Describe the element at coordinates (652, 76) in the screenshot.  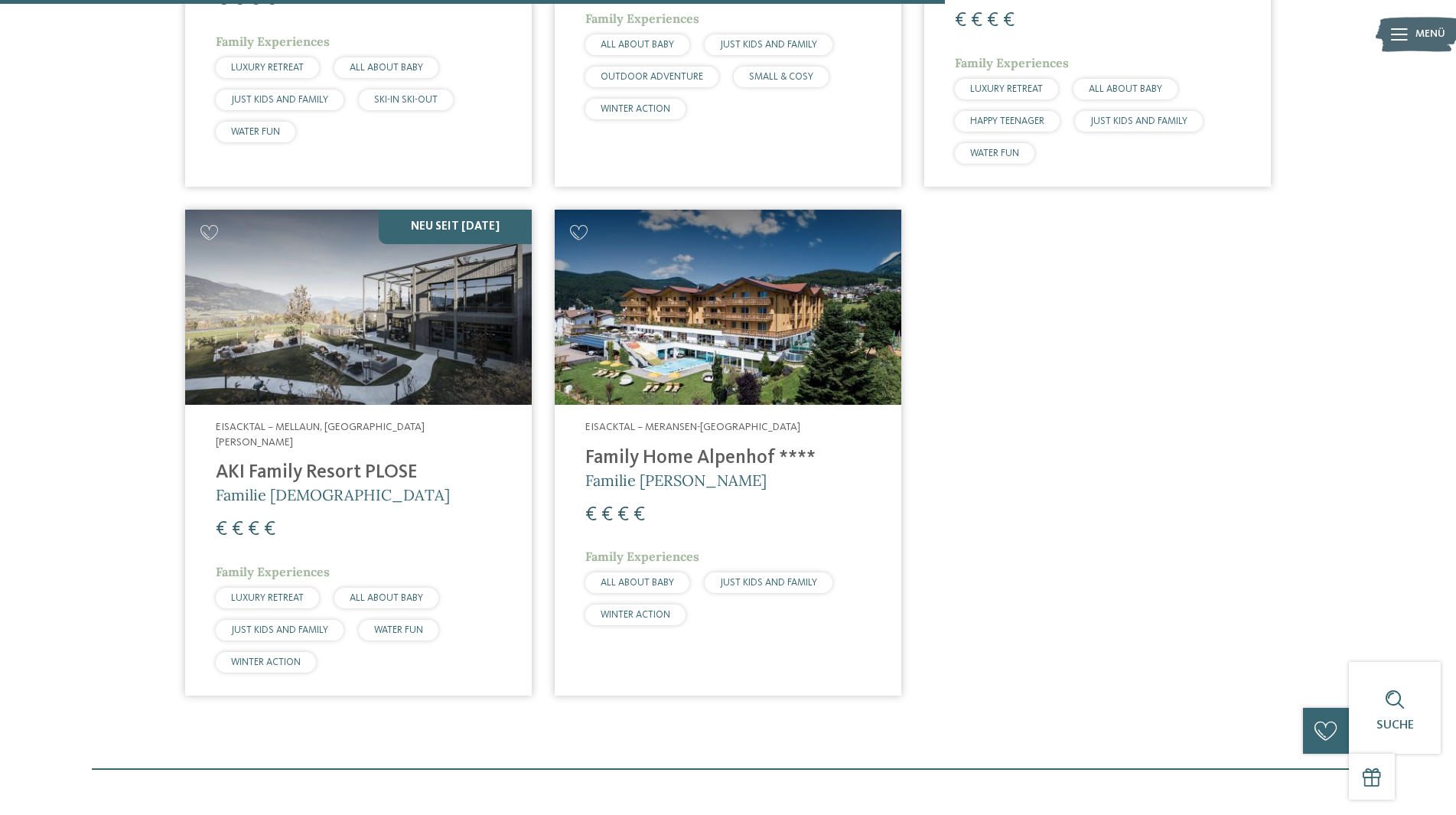
I see `span: OUTDOOR ADVENTURE` at that location.